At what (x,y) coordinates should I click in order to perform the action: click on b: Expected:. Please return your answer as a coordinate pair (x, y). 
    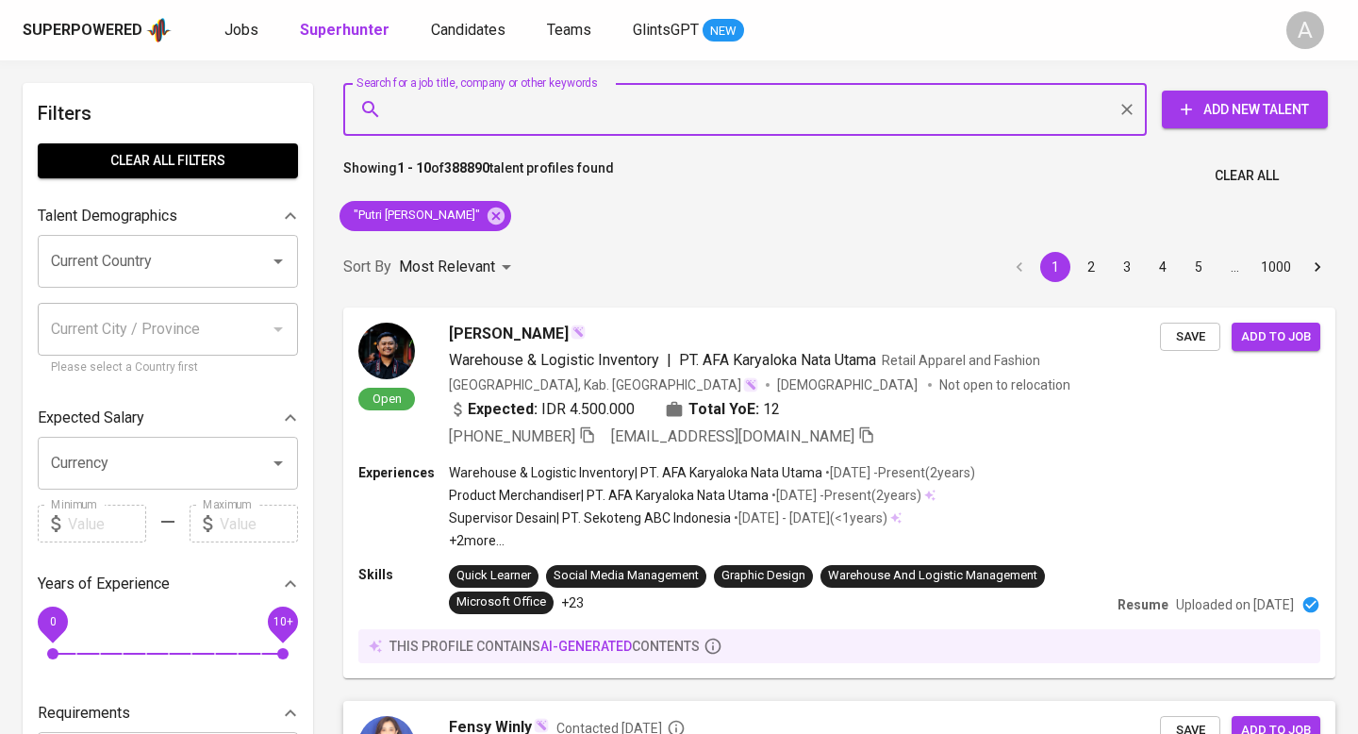
    Looking at the image, I should click on (503, 409).